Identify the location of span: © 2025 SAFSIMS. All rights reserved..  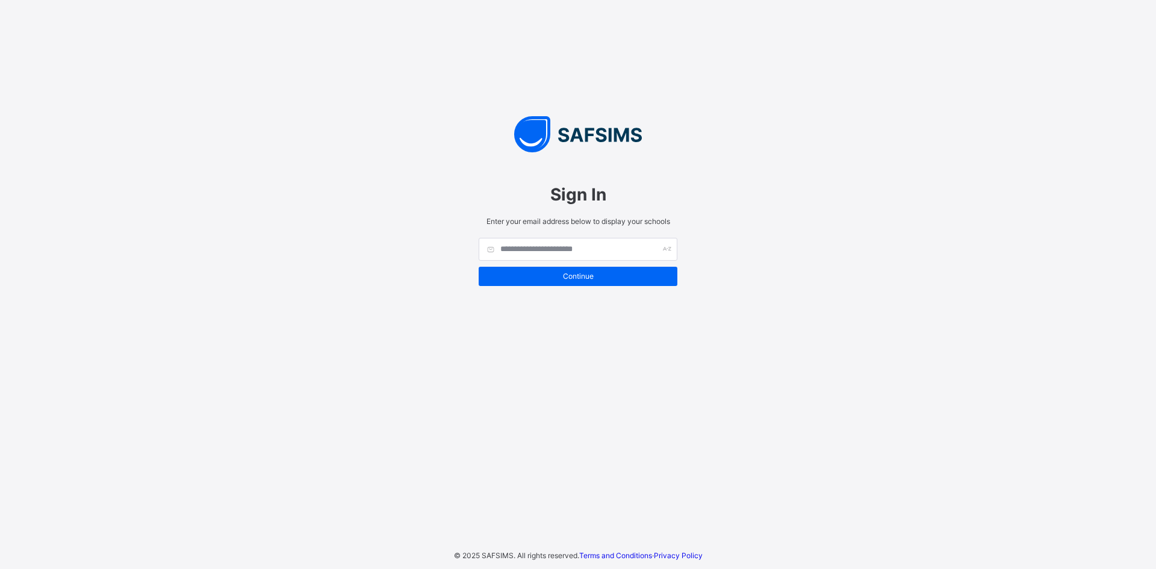
(516, 555).